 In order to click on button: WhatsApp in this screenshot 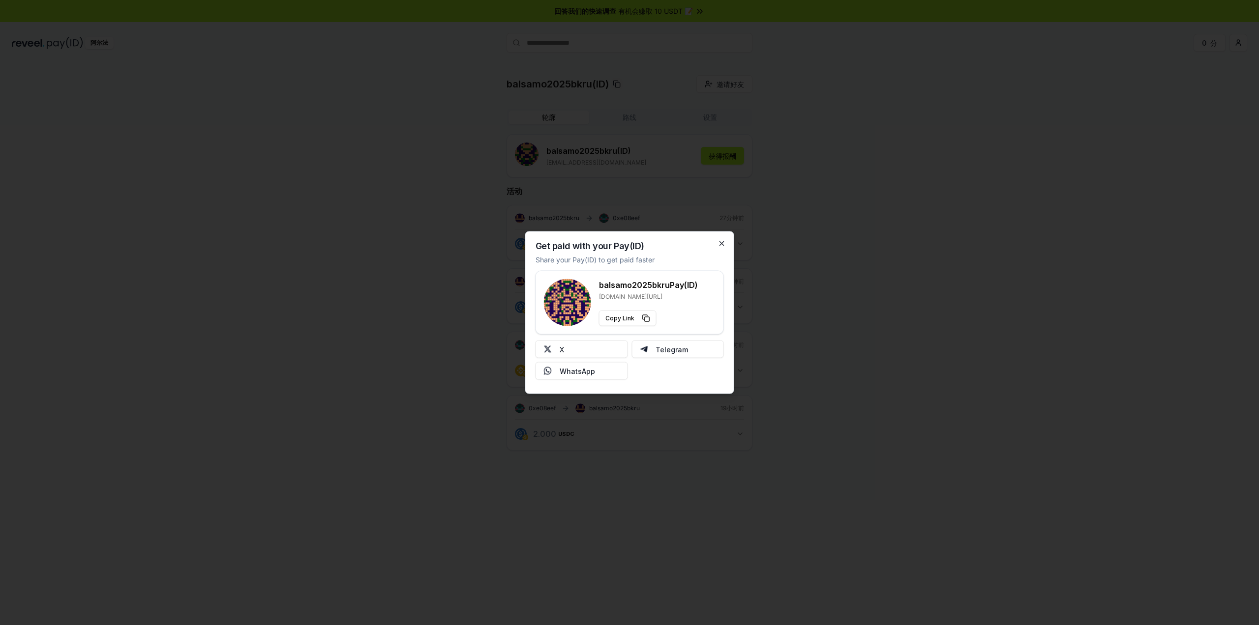, I will do `click(582, 371)`.